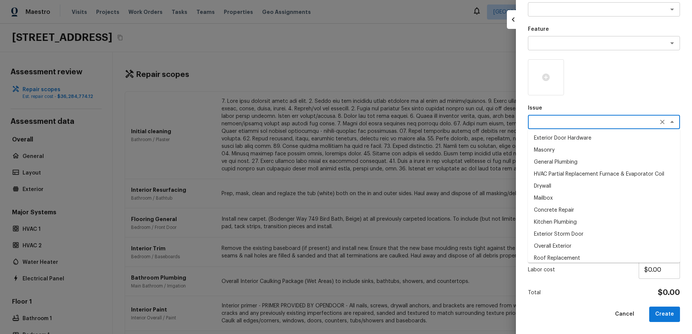 The image size is (692, 334). Describe the element at coordinates (583, 270) in the screenshot. I see `p: Labor cost` at that location.